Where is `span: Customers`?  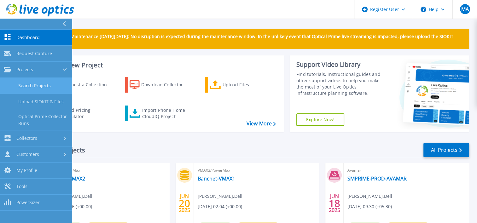 span: Customers is located at coordinates (28, 154).